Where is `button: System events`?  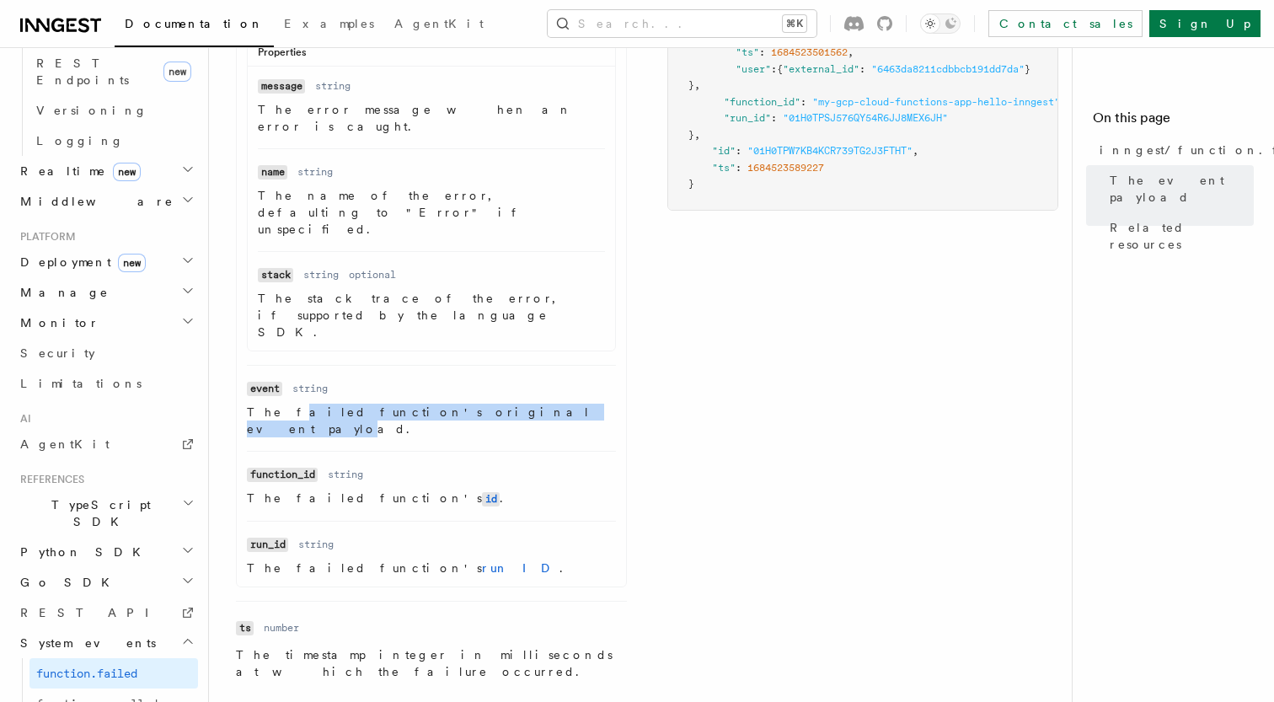 button: System events is located at coordinates (105, 643).